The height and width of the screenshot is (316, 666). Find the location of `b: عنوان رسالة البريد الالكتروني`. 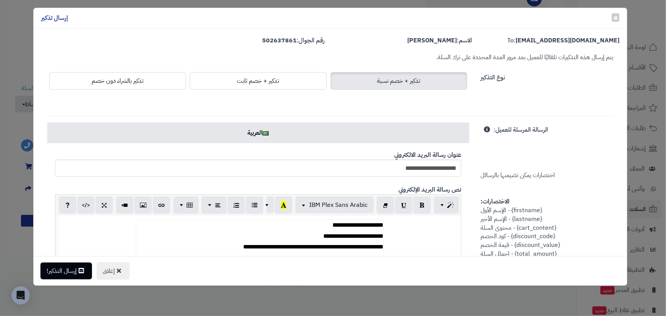

b: عنوان رسالة البريد الالكتروني is located at coordinates (428, 155).